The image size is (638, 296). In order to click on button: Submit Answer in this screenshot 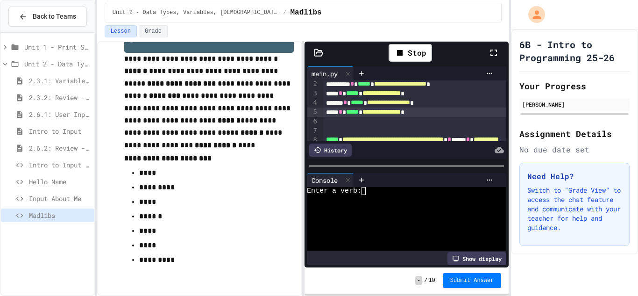, I will do `click(472, 280)`.